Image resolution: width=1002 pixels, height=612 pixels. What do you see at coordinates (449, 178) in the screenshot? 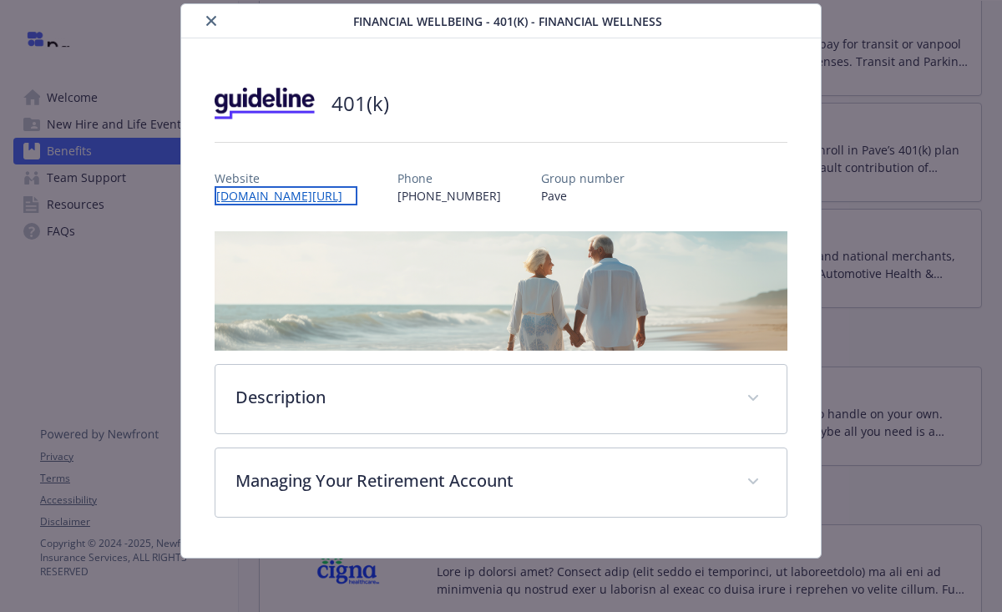
I see `p: Phone` at bounding box center [449, 178].